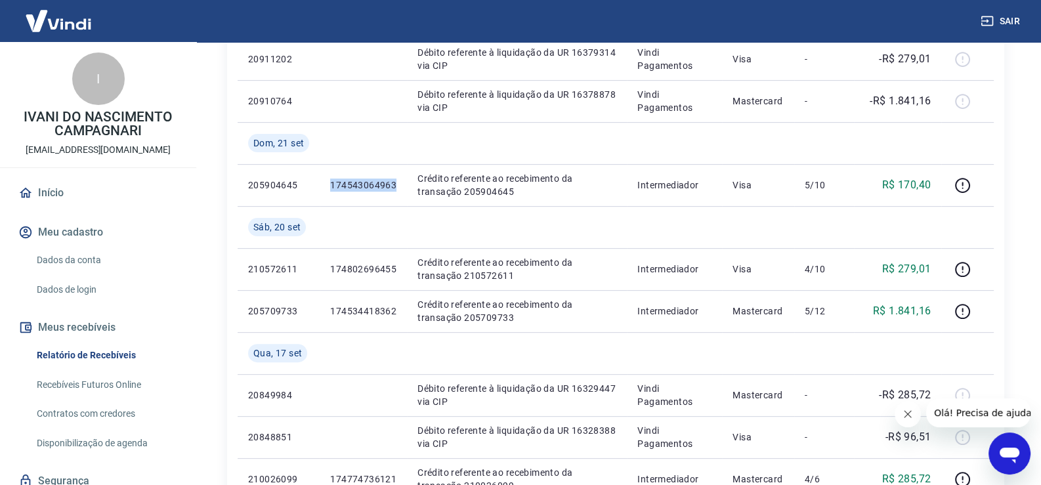 Image resolution: width=1041 pixels, height=485 pixels. What do you see at coordinates (98, 124) in the screenshot?
I see `p: IVANI DO NASCIMENTO CAMPAGNARI` at bounding box center [98, 124].